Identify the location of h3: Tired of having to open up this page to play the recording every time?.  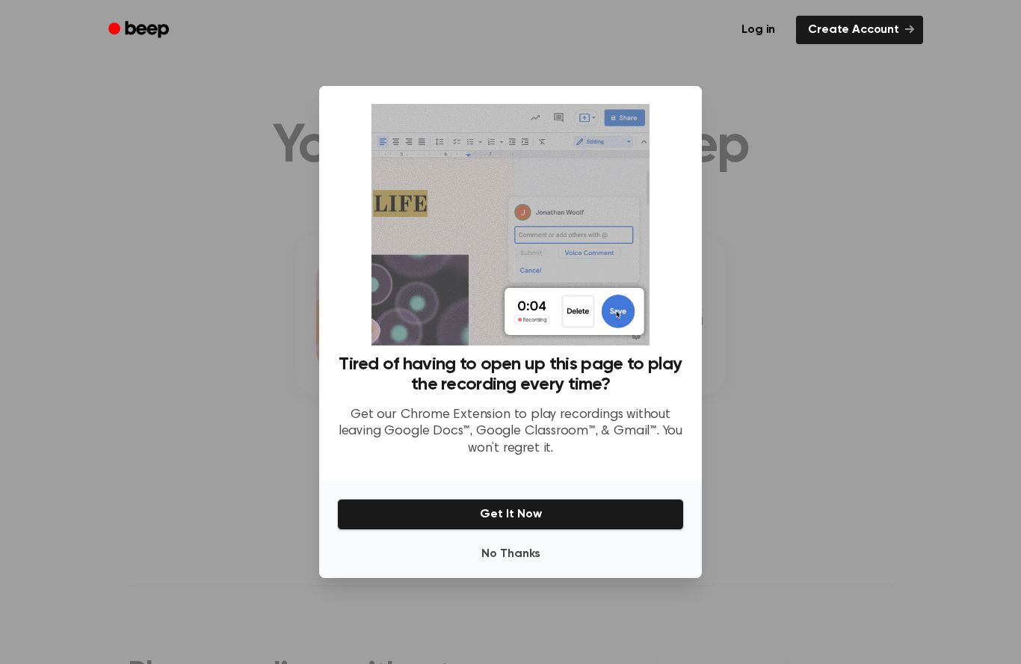
(511, 375).